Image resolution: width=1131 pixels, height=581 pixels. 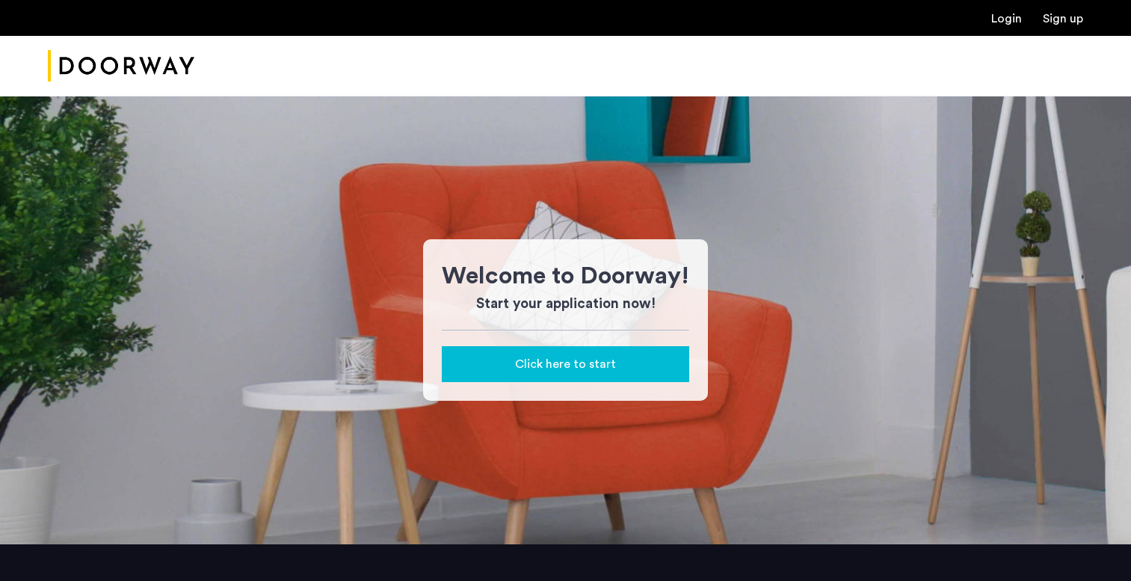 I want to click on button: button, so click(x=565, y=364).